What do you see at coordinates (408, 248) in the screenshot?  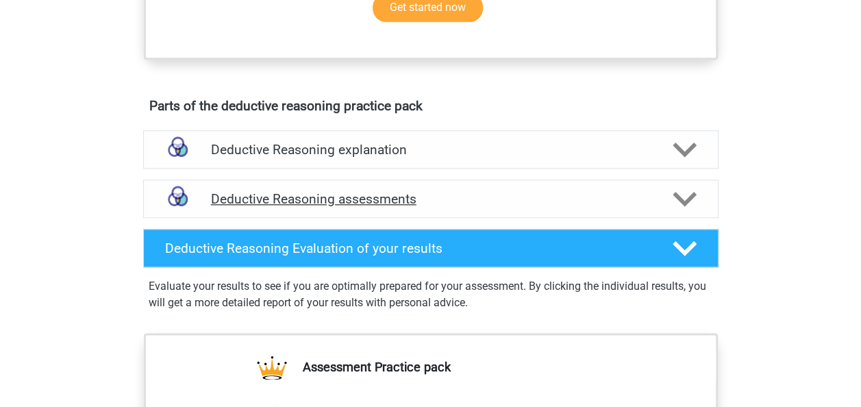 I see `h4: Deductive Reasoning Evaluation of your results` at bounding box center [408, 248].